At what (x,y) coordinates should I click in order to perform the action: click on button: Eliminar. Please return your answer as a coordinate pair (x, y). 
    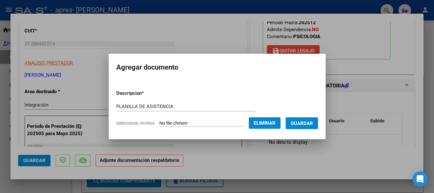
    Looking at the image, I should click on (265, 123).